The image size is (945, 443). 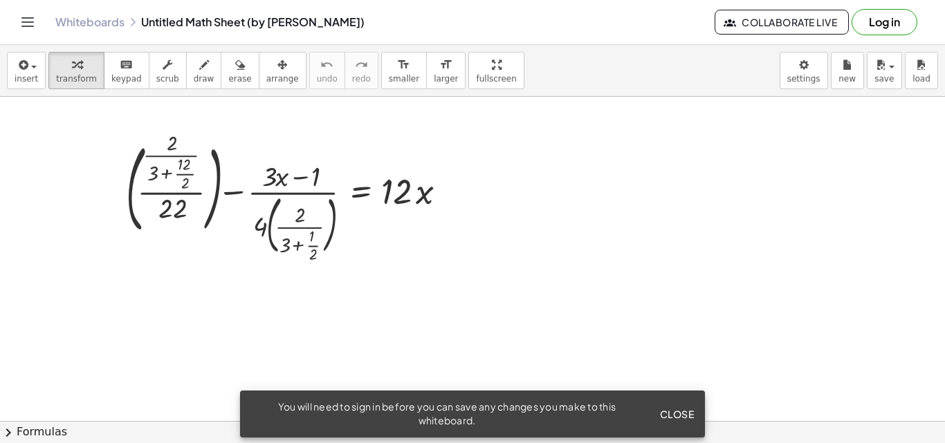 I want to click on button: Close, so click(x=676, y=414).